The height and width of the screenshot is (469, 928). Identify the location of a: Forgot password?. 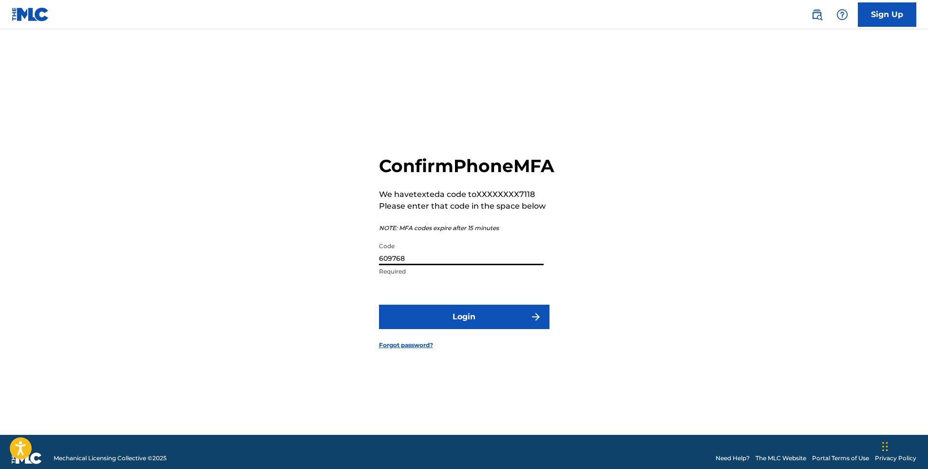
(406, 345).